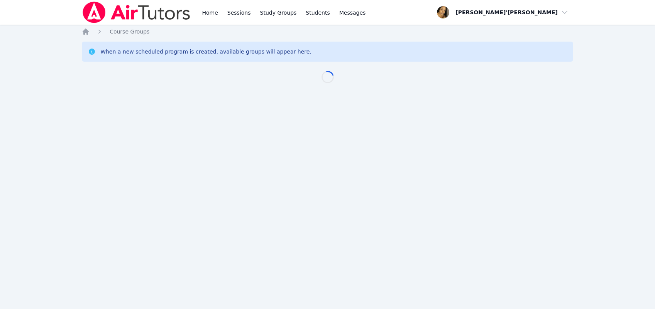 This screenshot has height=309, width=655. What do you see at coordinates (136, 12) in the screenshot?
I see `img: Air Tutors` at bounding box center [136, 12].